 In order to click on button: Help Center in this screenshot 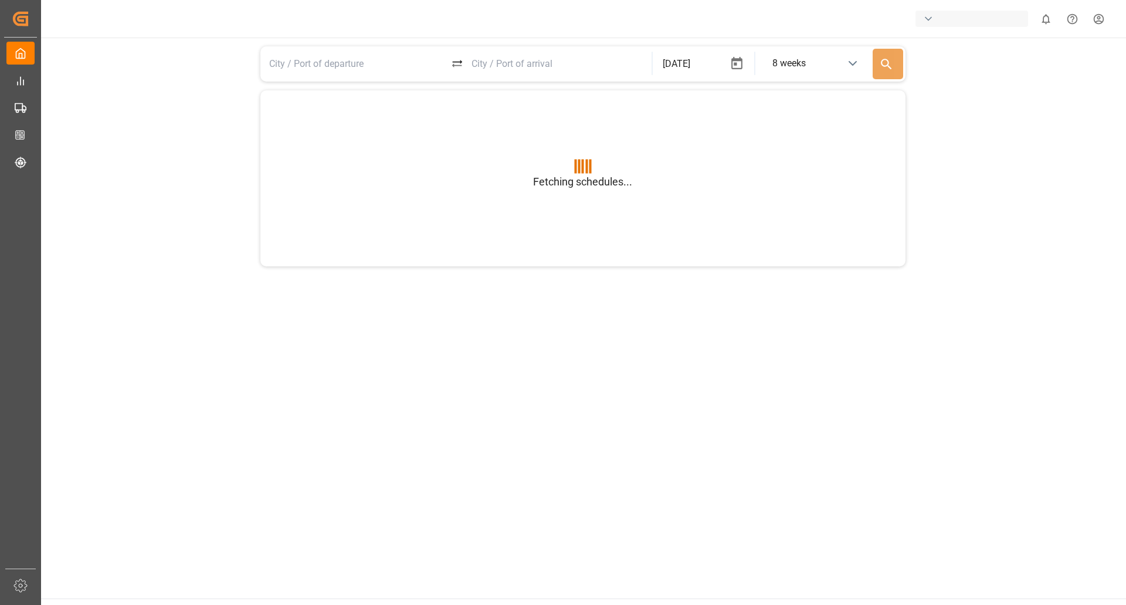, I will do `click(1072, 19)`.